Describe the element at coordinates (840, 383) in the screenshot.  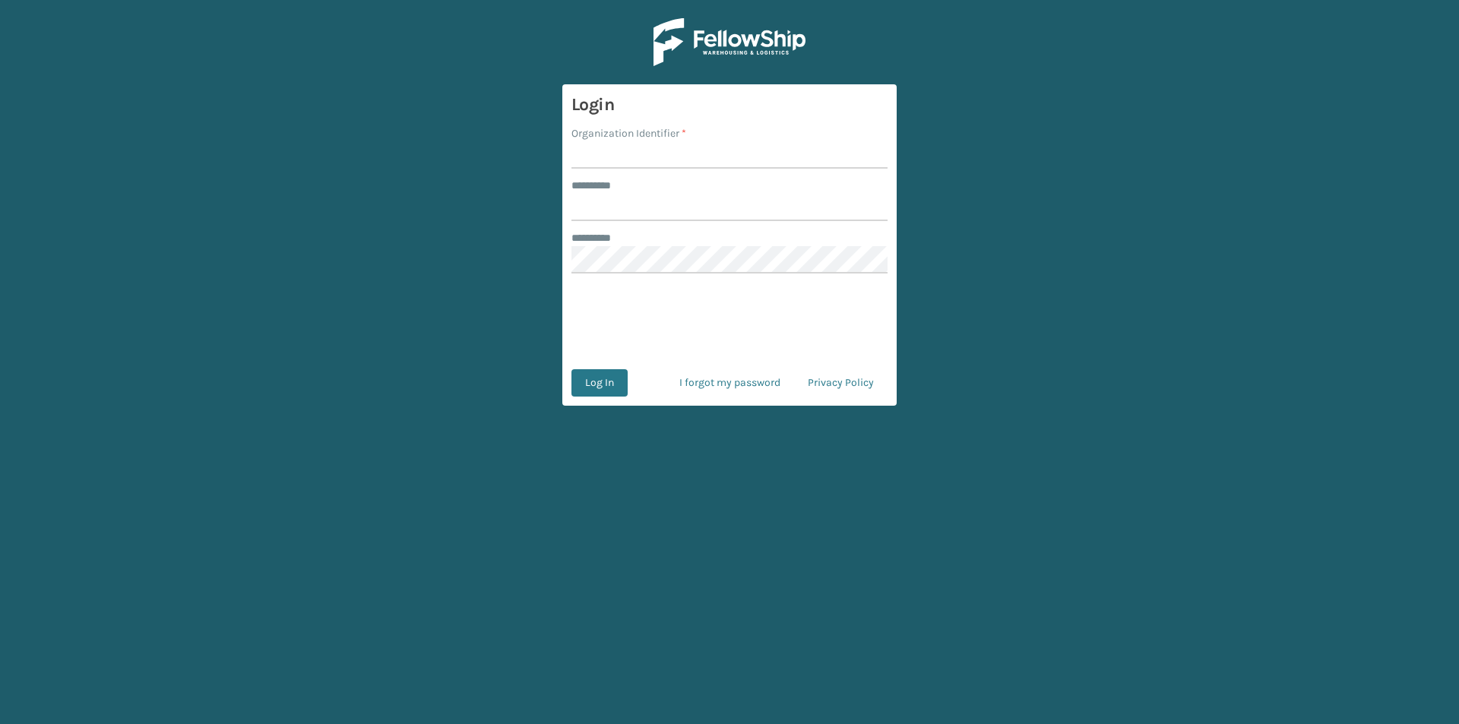
I see `a: Privacy Policy` at that location.